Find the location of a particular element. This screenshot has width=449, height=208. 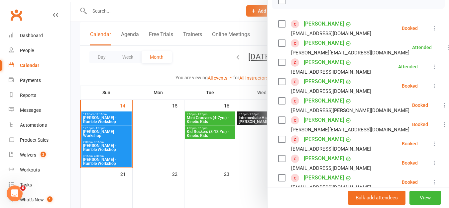

a: Automations is located at coordinates (39, 125).